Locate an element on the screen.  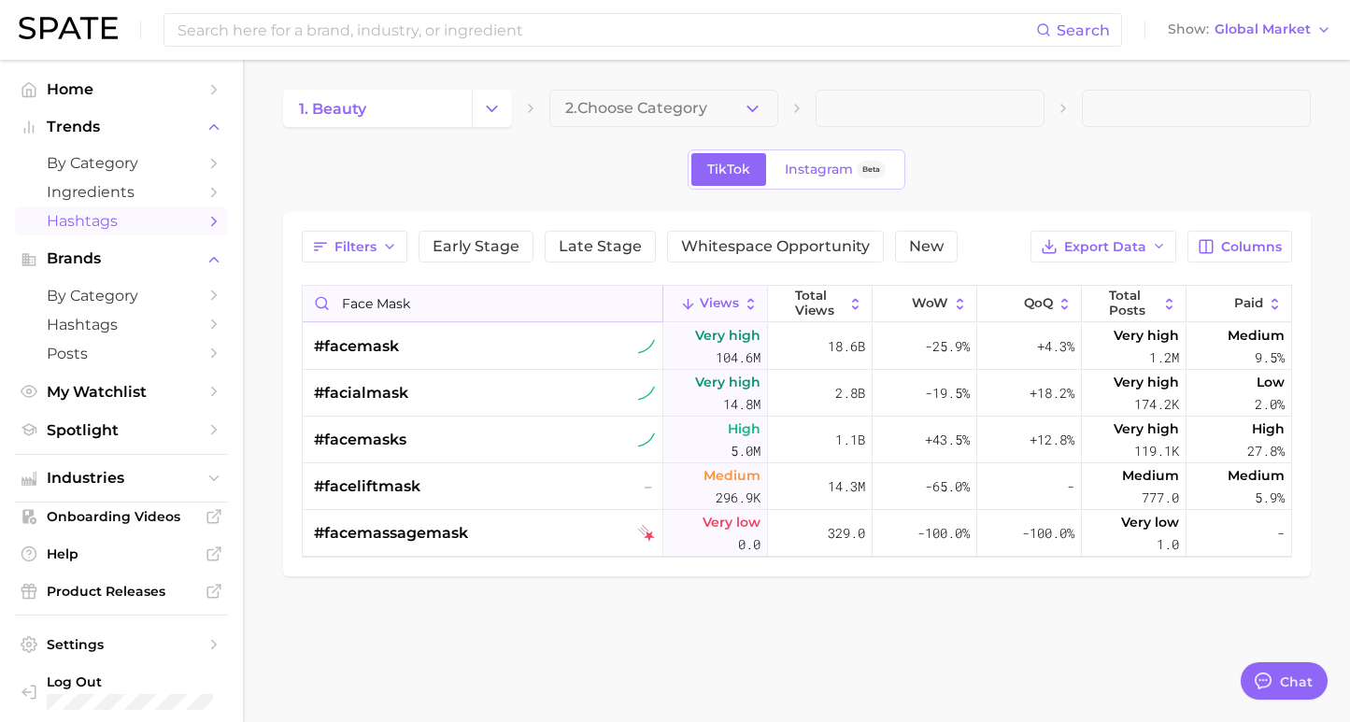
a: TikTok is located at coordinates (729, 169).